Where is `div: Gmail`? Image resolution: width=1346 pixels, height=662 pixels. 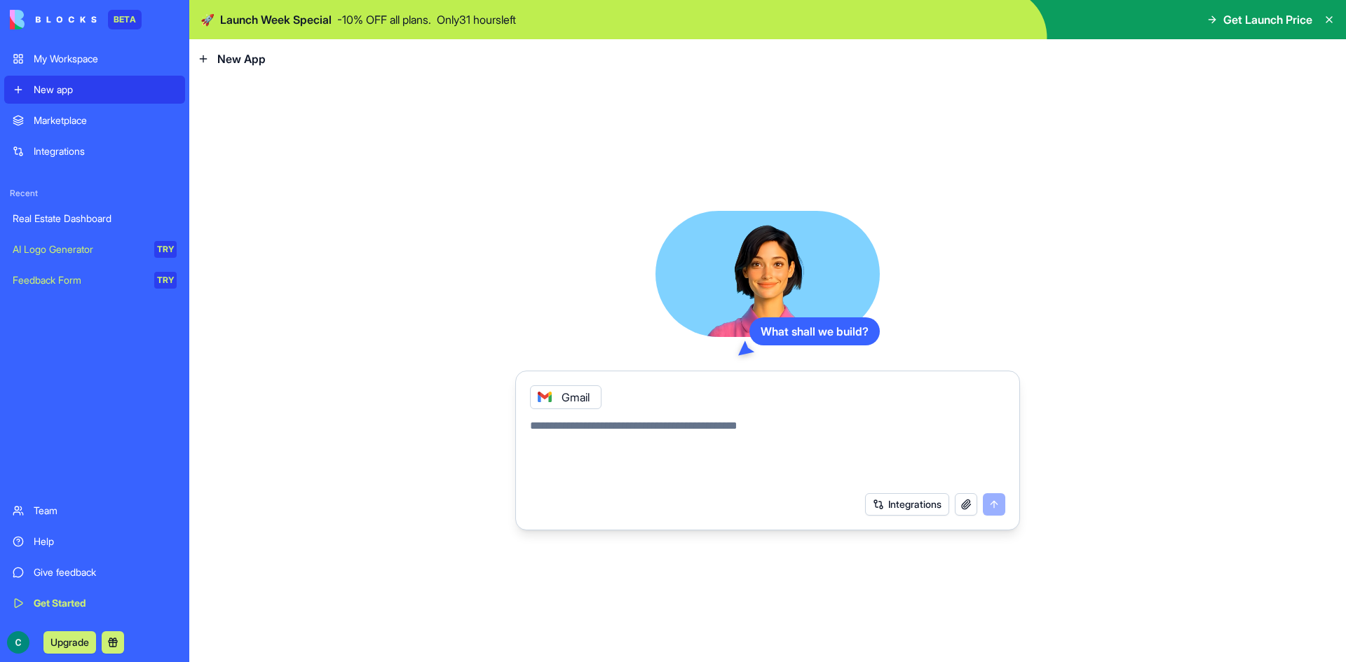
div: Gmail is located at coordinates (566, 397).